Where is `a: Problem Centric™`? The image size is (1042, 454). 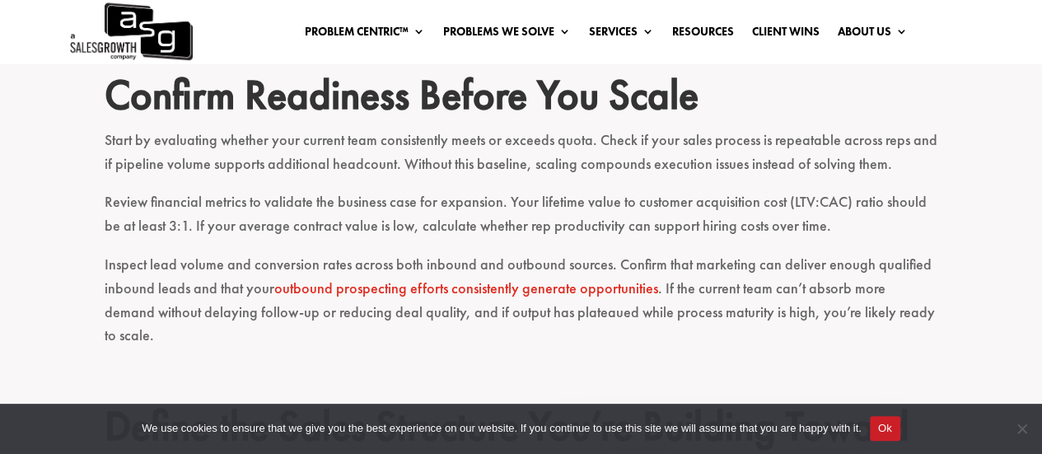
a: Problem Centric™ is located at coordinates (364, 35).